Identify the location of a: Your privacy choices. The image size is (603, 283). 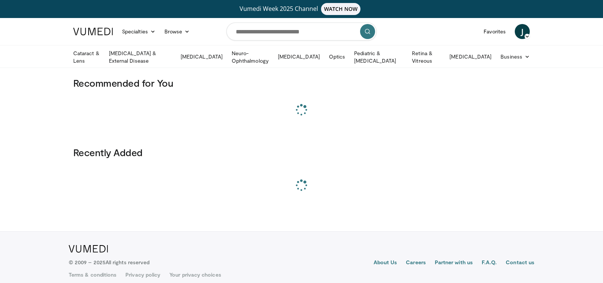
(195, 275).